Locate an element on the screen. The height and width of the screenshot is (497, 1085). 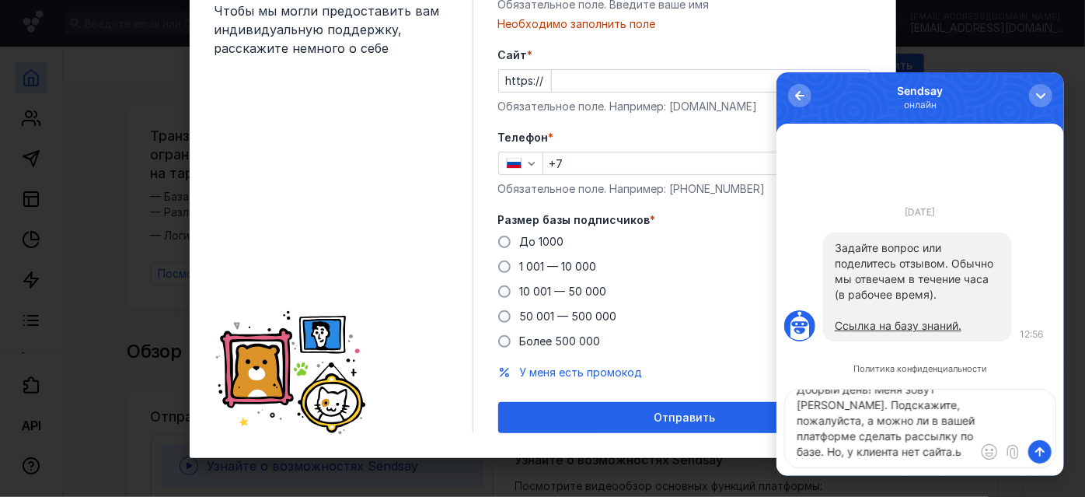
span: 12:56 is located at coordinates (255, 261).